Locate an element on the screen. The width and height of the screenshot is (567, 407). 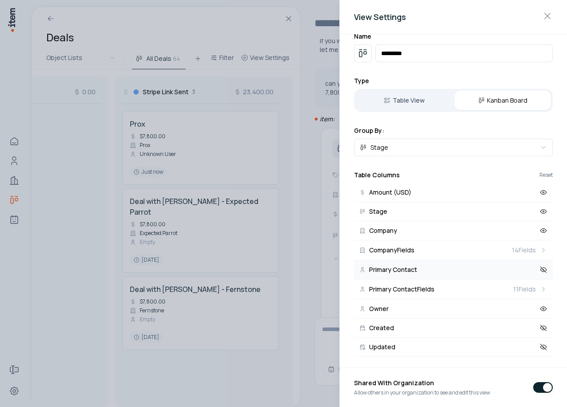
button: Company is located at coordinates (453, 231).